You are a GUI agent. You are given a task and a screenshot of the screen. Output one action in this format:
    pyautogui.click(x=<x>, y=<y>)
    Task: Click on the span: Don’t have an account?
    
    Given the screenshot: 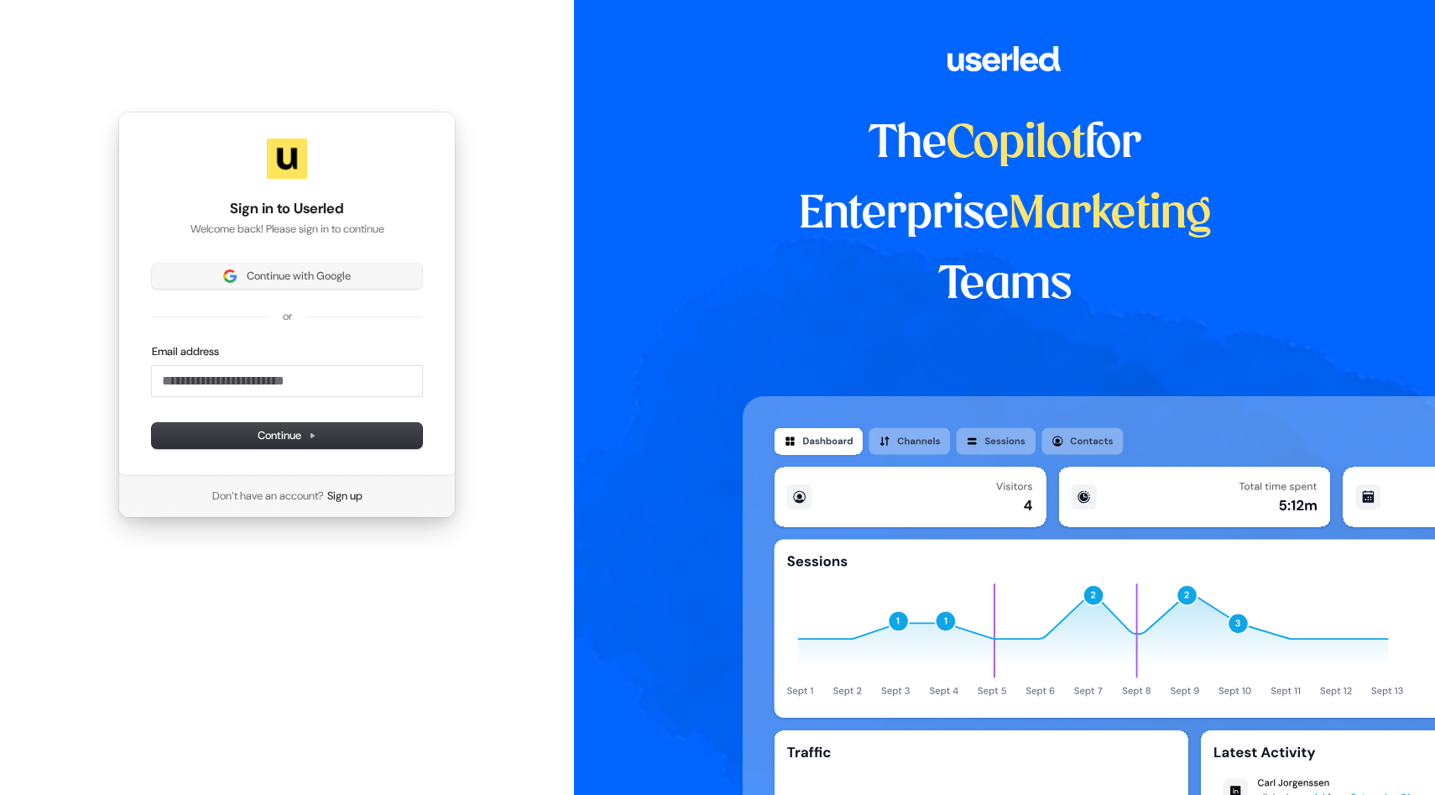 What is the action you would take?
    pyautogui.click(x=268, y=496)
    